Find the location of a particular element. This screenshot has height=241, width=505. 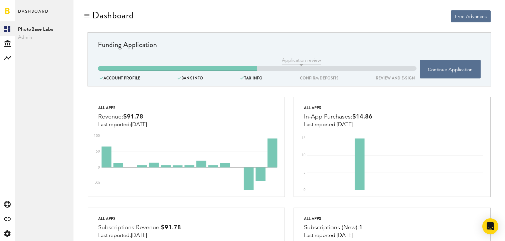

span: Admin is located at coordinates (44, 37).